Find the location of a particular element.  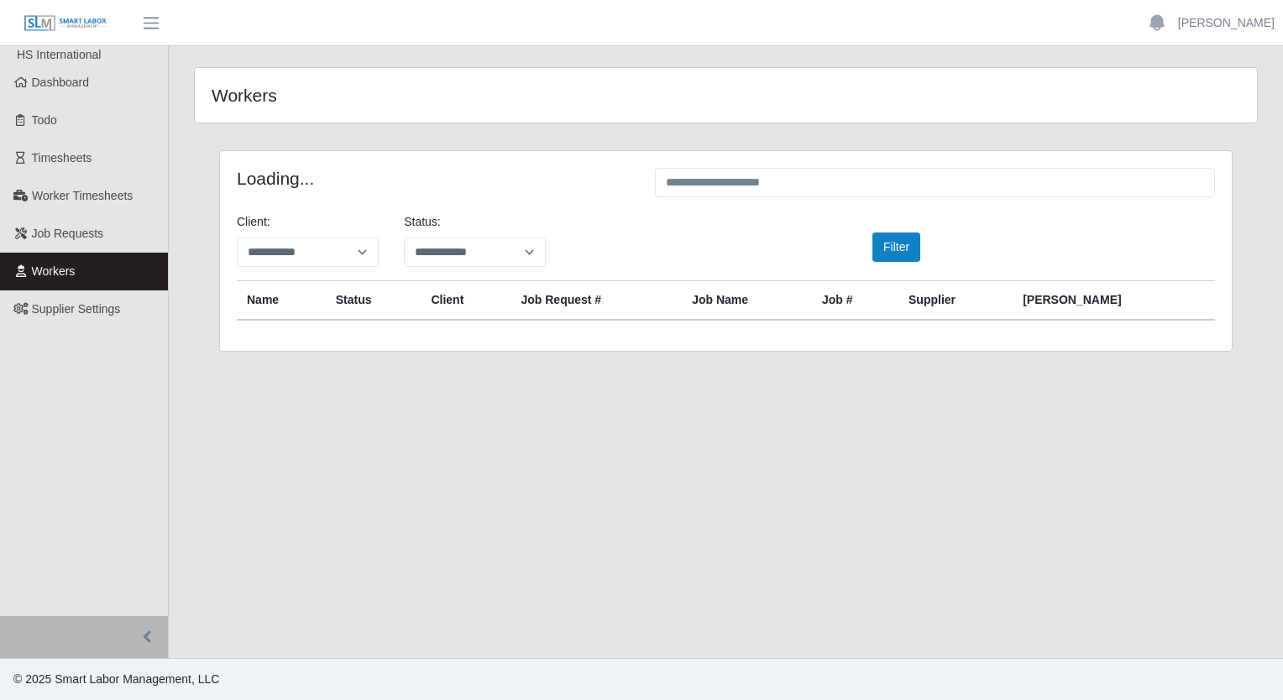

label: Status: is located at coordinates (422, 222).